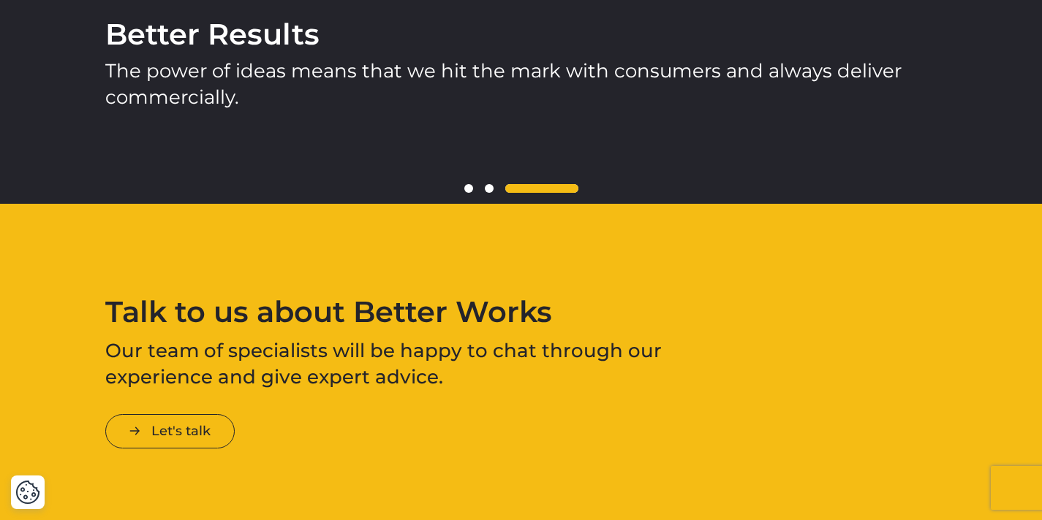 This screenshot has width=1042, height=520. Describe the element at coordinates (393, 365) in the screenshot. I see `p: Our team of specialists will be happy to chat through our experience and give expert advice.` at that location.